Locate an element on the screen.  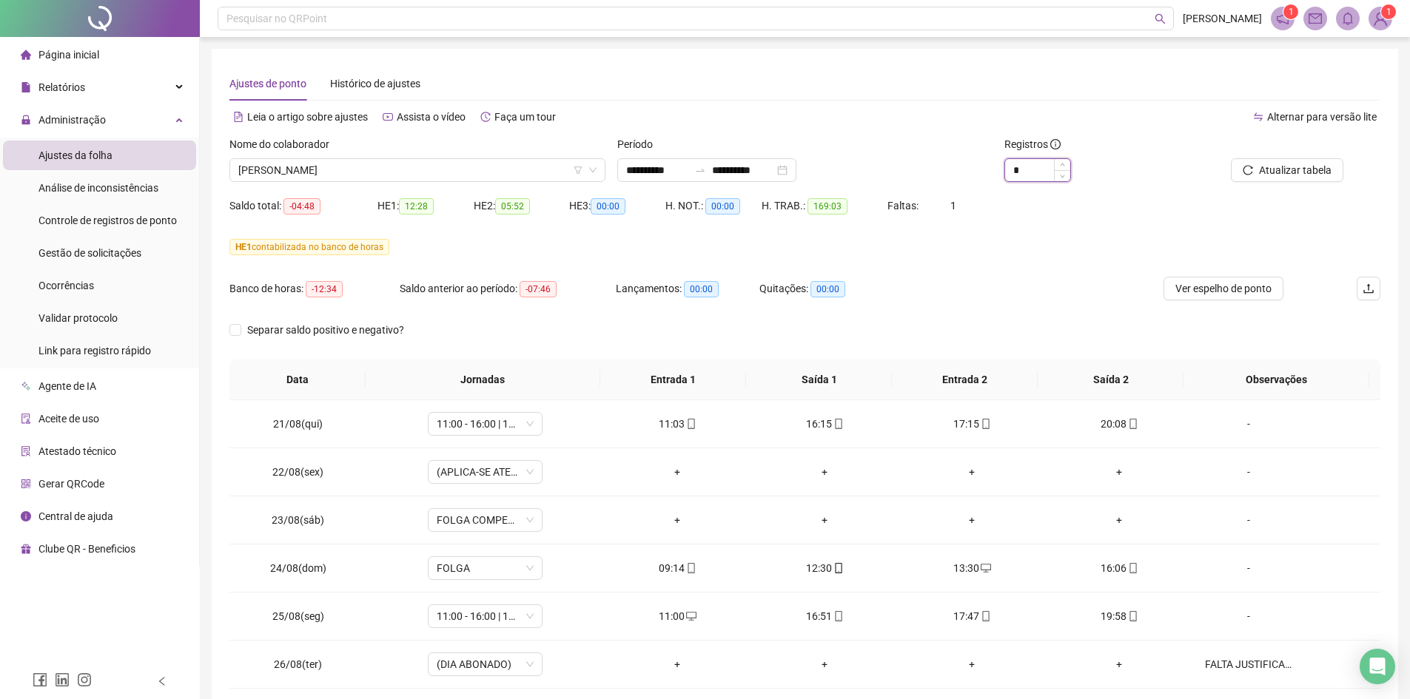
span: youtube is located at coordinates (388, 117).